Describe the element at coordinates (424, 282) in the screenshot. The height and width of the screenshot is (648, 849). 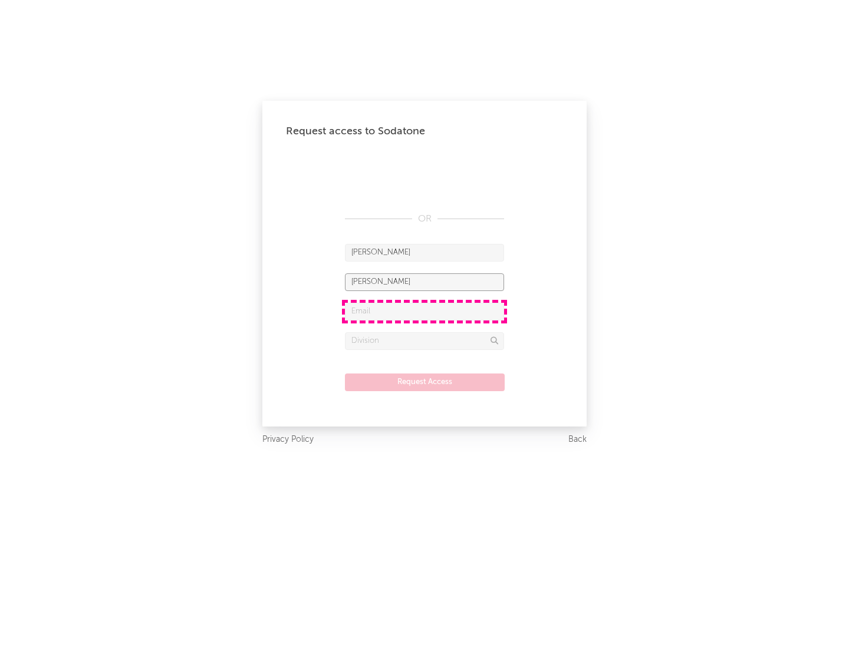
I see `input: Last Name` at that location.